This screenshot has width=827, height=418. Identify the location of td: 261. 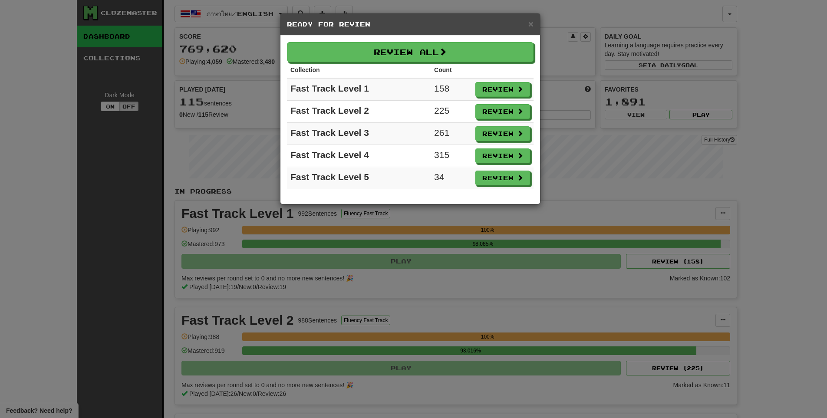
(451, 134).